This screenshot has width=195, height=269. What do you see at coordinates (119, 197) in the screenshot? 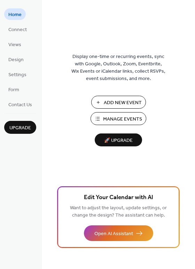
I see `span: Edit Your Calendar with AI` at bounding box center [119, 197].